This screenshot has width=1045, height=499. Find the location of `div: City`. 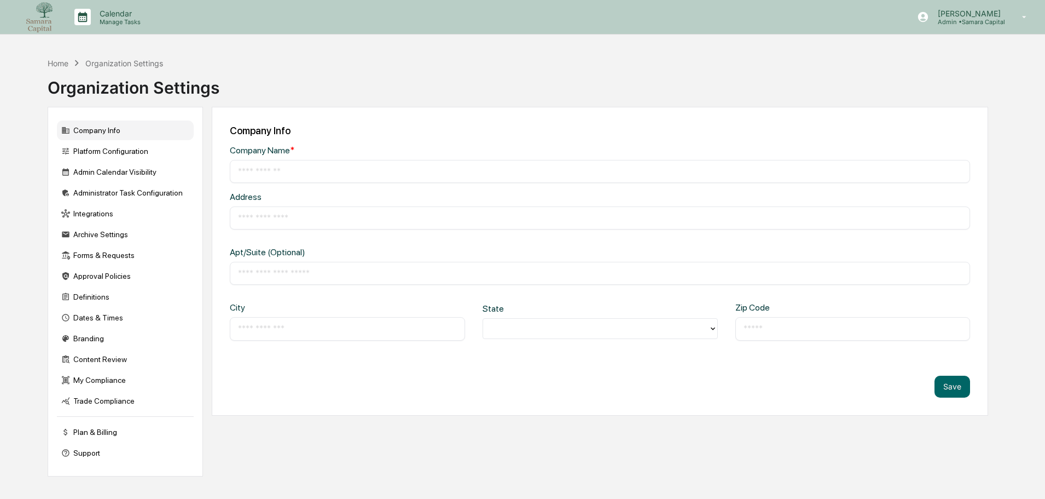

div: City is located at coordinates (282, 307).